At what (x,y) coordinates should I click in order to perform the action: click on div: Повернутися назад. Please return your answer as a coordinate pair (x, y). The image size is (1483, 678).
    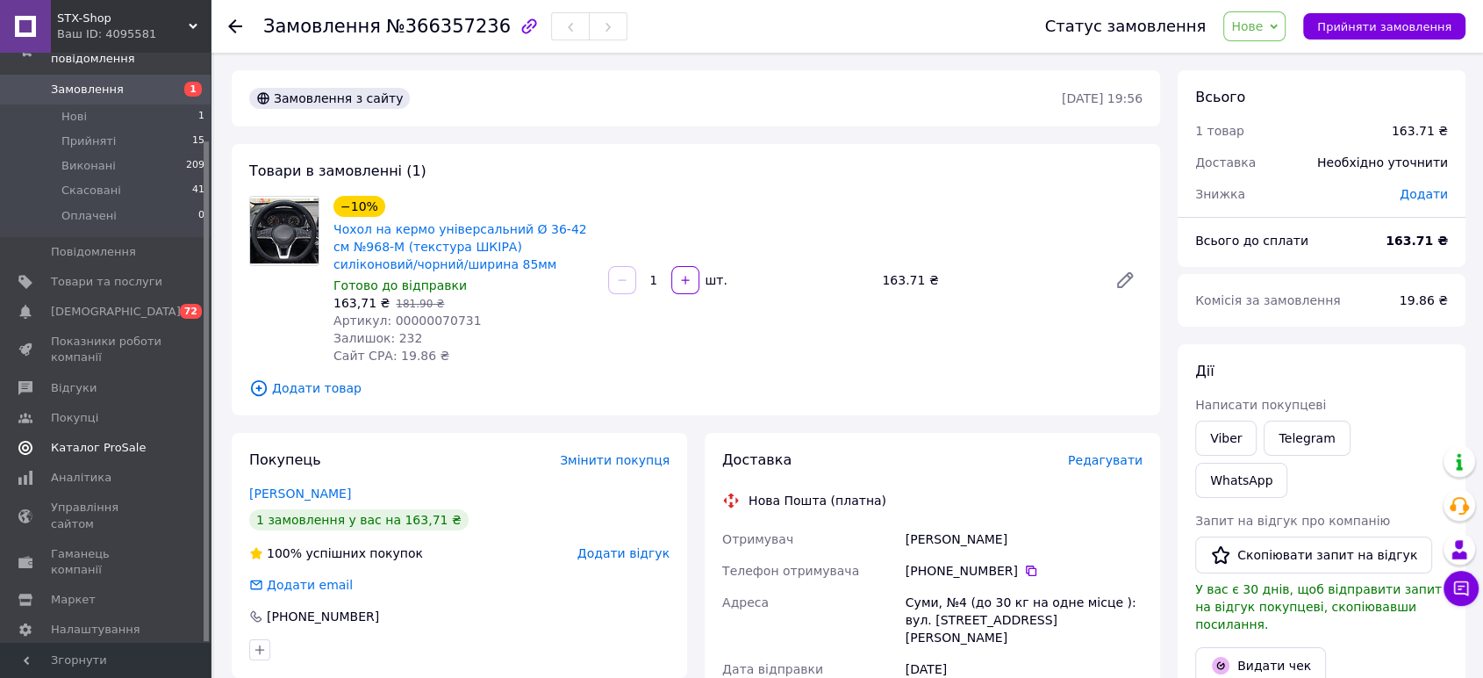
    Looking at the image, I should click on (235, 26).